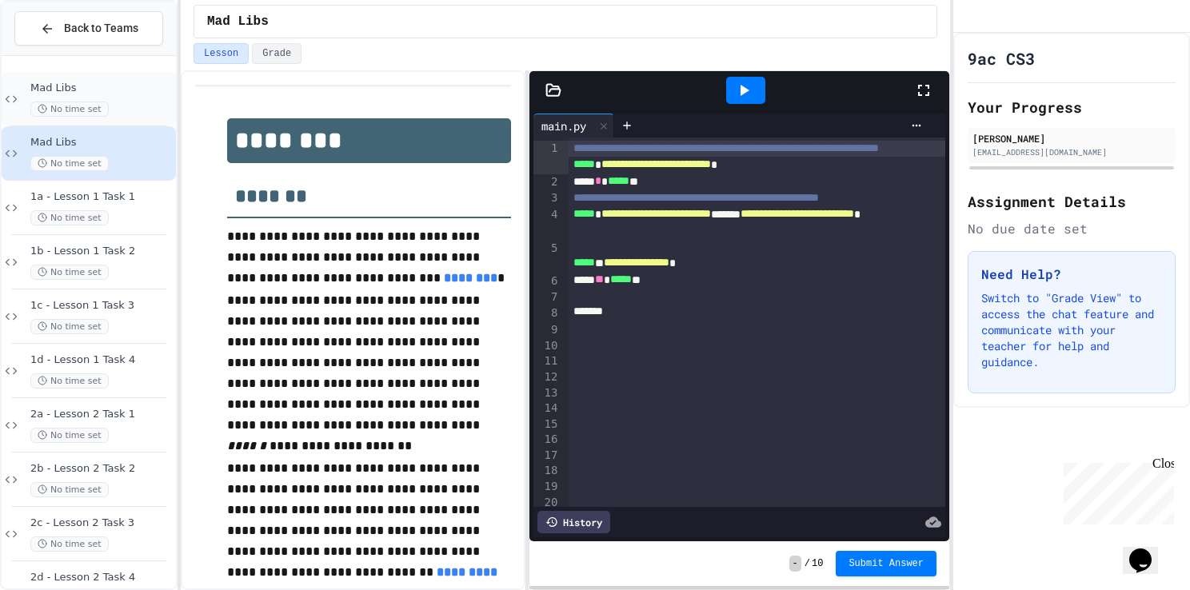 Image resolution: width=1190 pixels, height=590 pixels. Describe the element at coordinates (817, 564) in the screenshot. I see `span: 10` at that location.